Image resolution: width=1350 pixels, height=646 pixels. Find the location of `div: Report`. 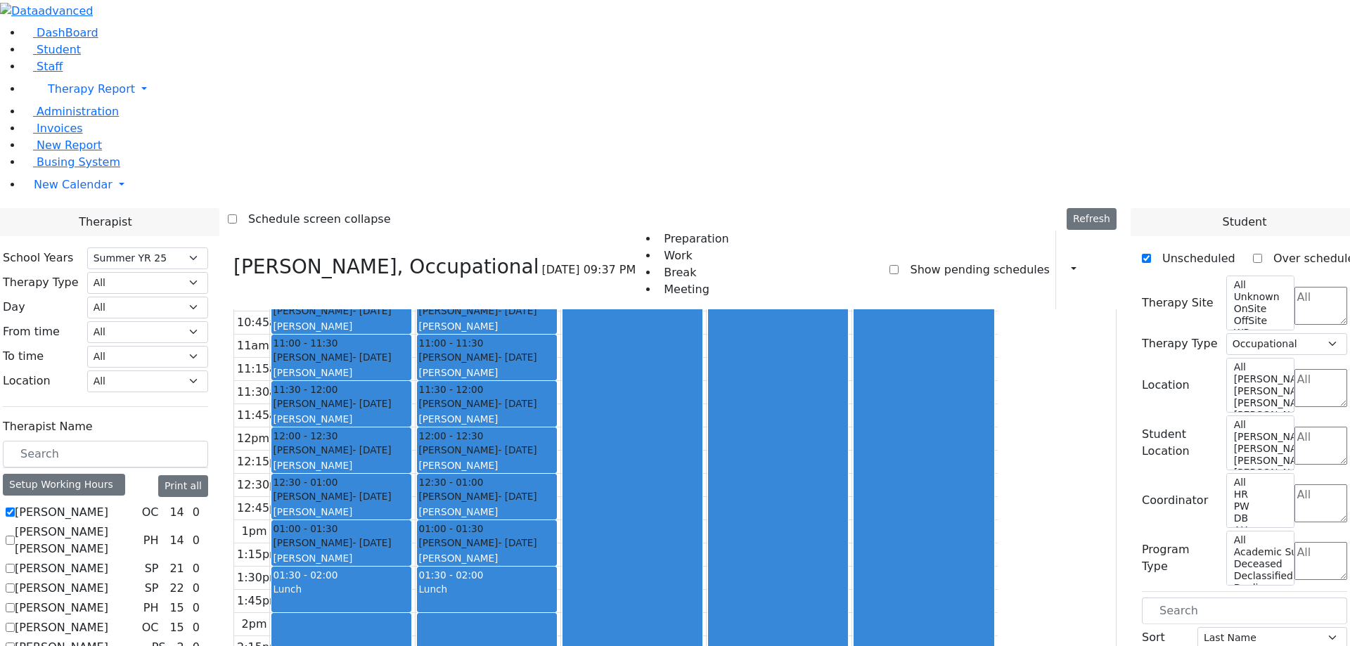

div: Report is located at coordinates (1086, 270).